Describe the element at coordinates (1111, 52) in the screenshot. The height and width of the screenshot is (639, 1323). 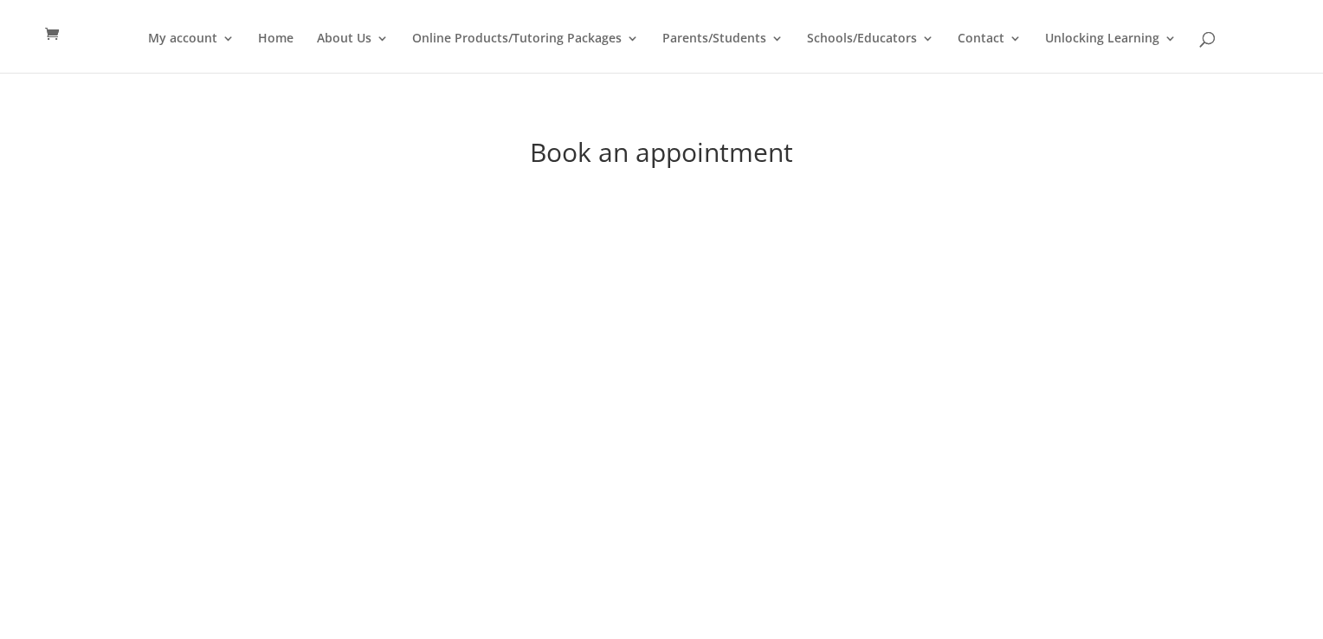
I see `a: Unlocking Learning` at that location.